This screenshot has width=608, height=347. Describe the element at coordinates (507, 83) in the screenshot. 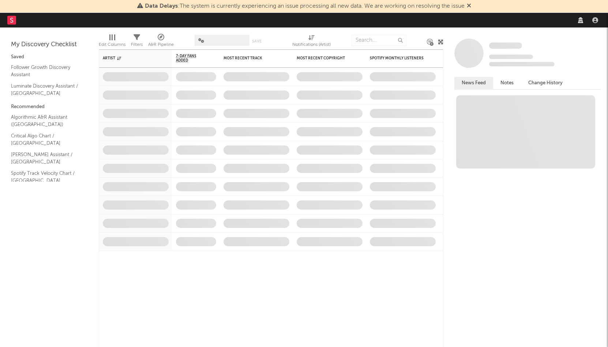

I see `button: Notes` at that location.